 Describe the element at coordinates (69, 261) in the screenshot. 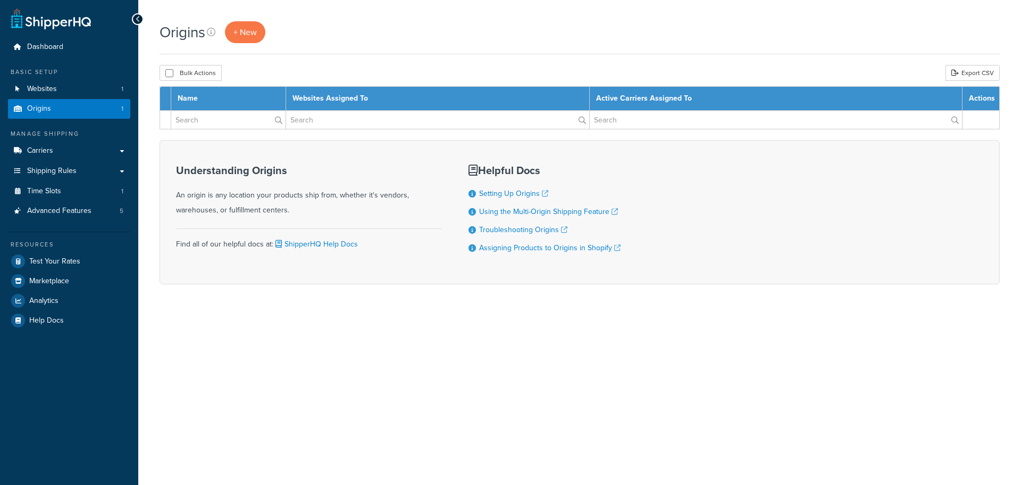

I see `li: Test Your Rates` at that location.